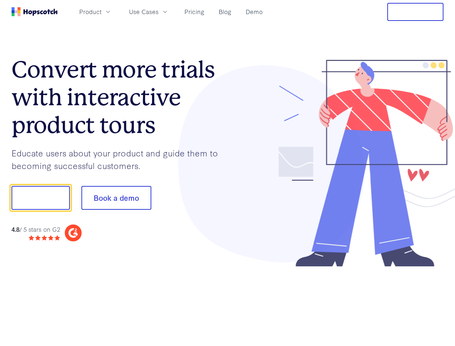  Describe the element at coordinates (95, 12) in the screenshot. I see `button: Product` at that location.